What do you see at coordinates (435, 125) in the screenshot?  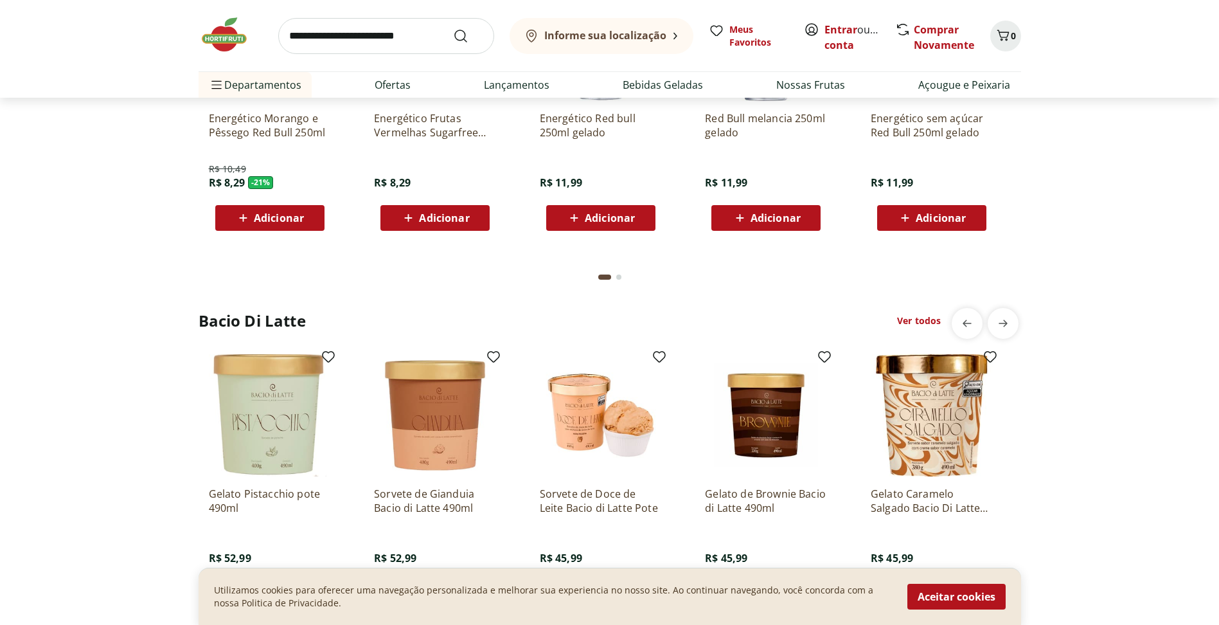 I see `p: Energético Frutas Vermelhas Sugarfree Red Bull 250ml` at bounding box center [435, 125].